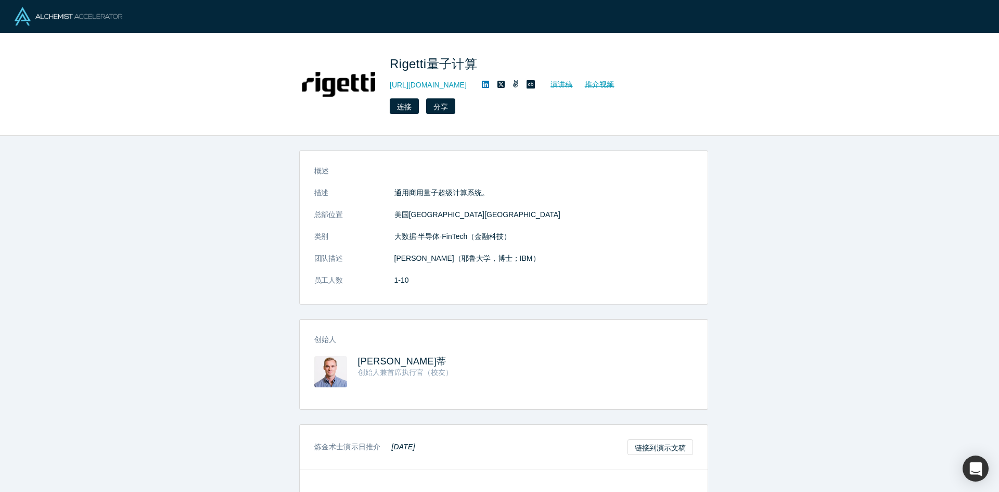 The width and height of the screenshot is (999, 492). Describe the element at coordinates (339, 84) in the screenshot. I see `img: Rigetti 量子计算的徽标` at that location.